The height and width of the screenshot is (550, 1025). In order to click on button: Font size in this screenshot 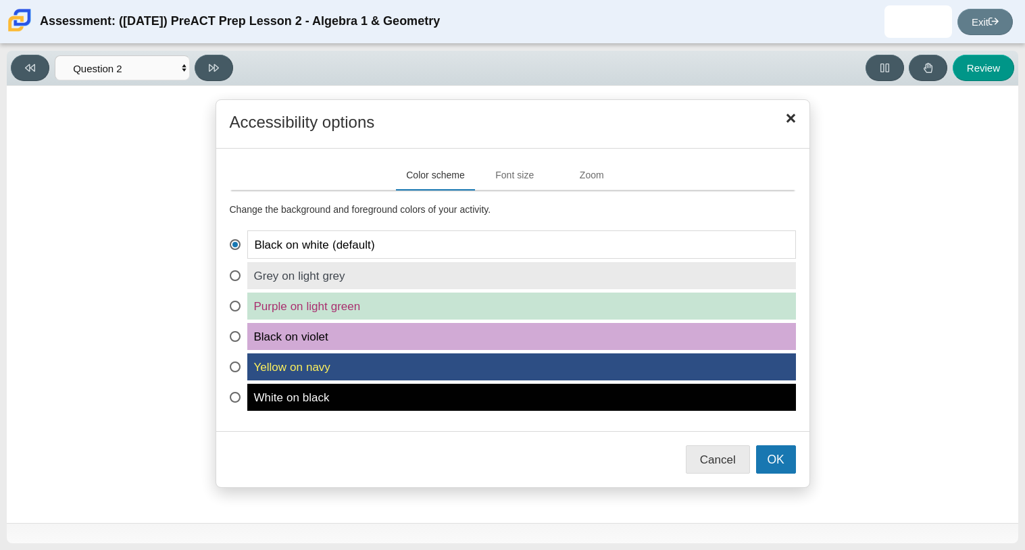, I will do `click(515, 176)`.